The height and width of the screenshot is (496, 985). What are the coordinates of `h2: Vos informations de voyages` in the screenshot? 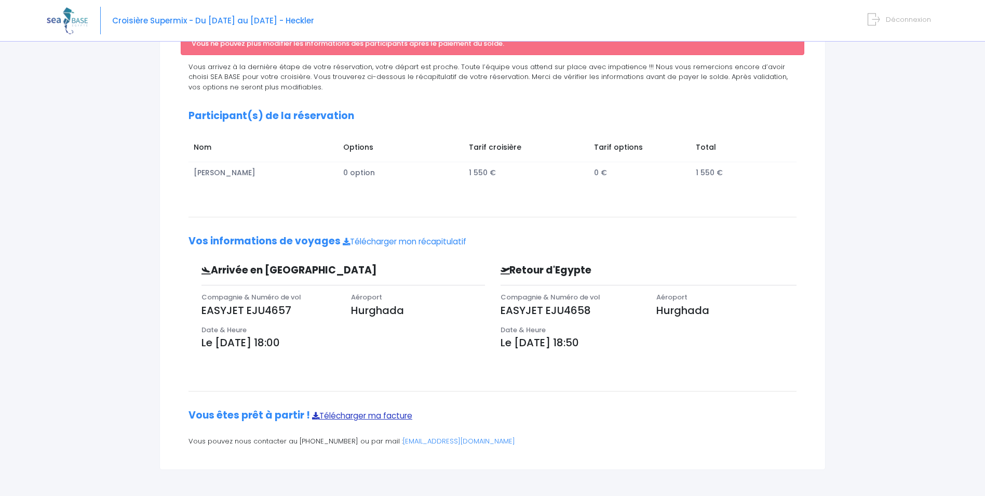 It's located at (492, 241).